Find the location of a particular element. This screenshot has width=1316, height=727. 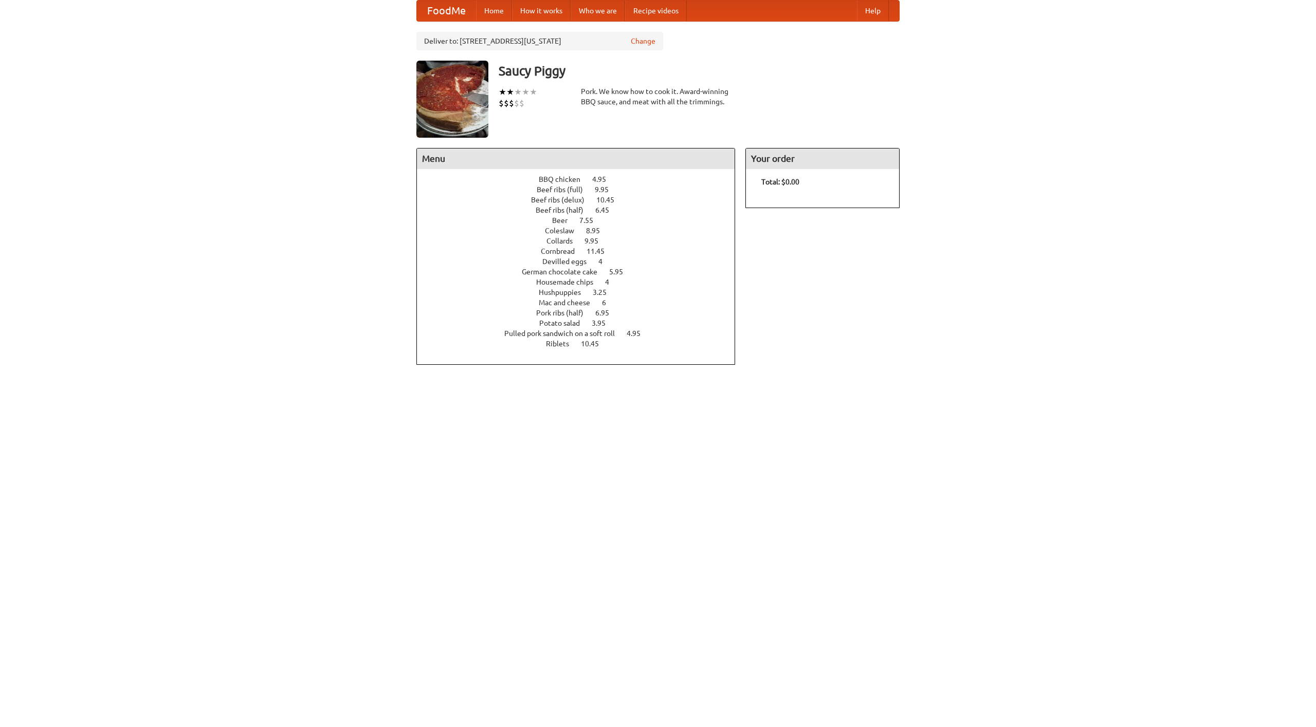

span: Housemade chips is located at coordinates (570, 282).